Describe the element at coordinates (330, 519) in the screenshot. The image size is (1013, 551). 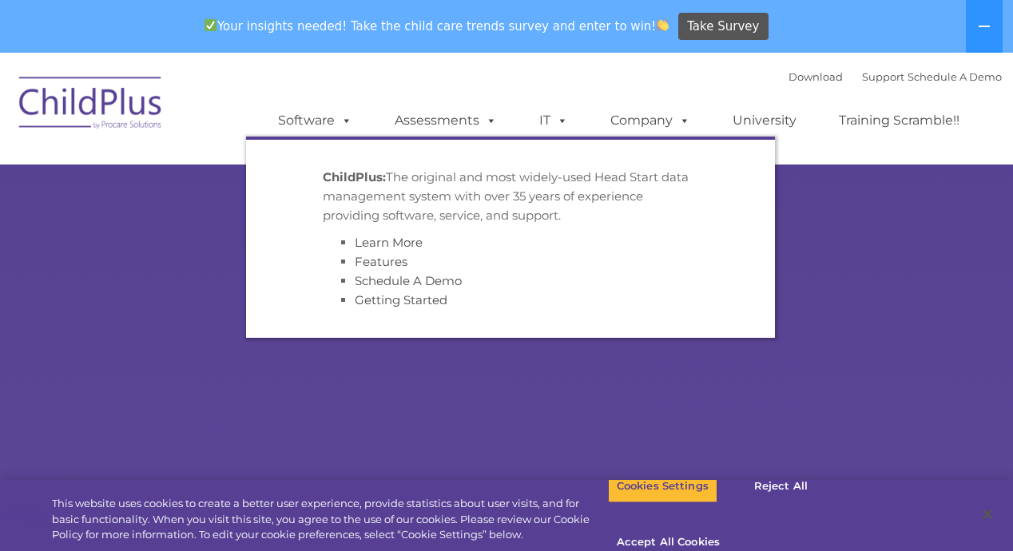
I see `div: This website uses cookies to create a better user experience, provide statistics about user visit...` at that location.